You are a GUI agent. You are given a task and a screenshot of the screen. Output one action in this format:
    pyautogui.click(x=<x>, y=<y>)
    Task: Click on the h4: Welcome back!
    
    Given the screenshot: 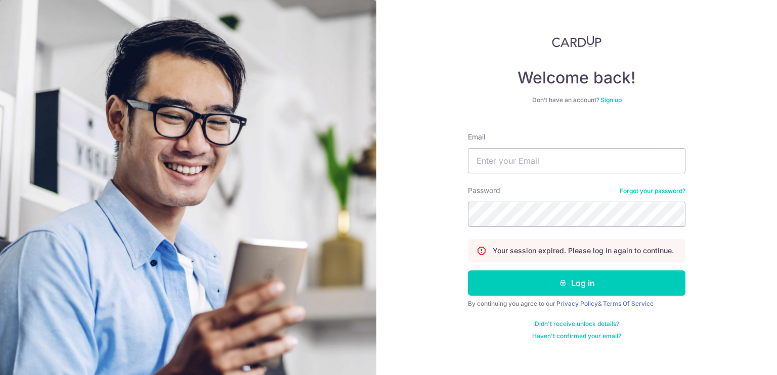 What is the action you would take?
    pyautogui.click(x=576, y=78)
    